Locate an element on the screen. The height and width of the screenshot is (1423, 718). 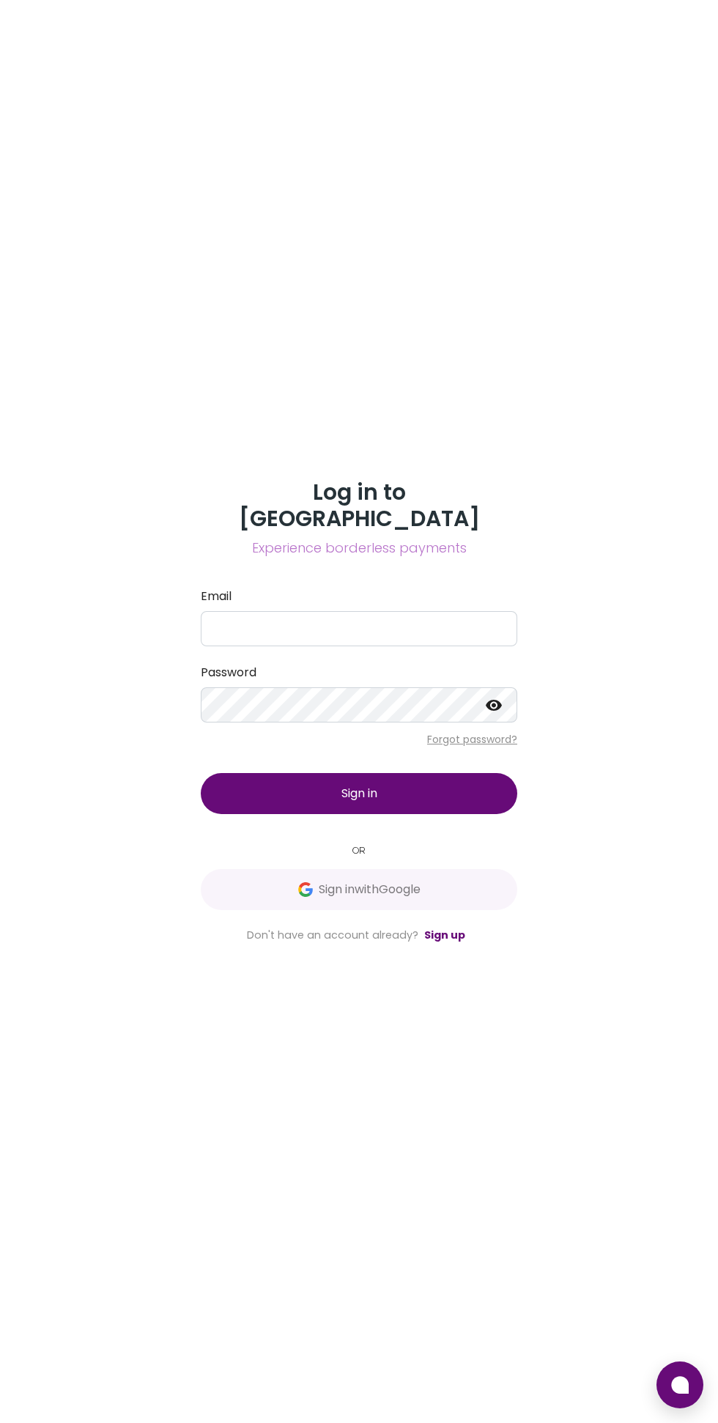
button: Open chat window is located at coordinates (680, 1385).